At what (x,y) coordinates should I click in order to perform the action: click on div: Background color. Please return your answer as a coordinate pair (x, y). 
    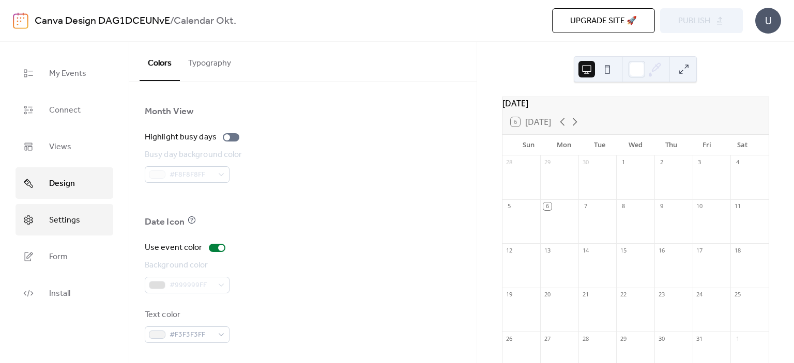
    Looking at the image, I should click on (186, 266).